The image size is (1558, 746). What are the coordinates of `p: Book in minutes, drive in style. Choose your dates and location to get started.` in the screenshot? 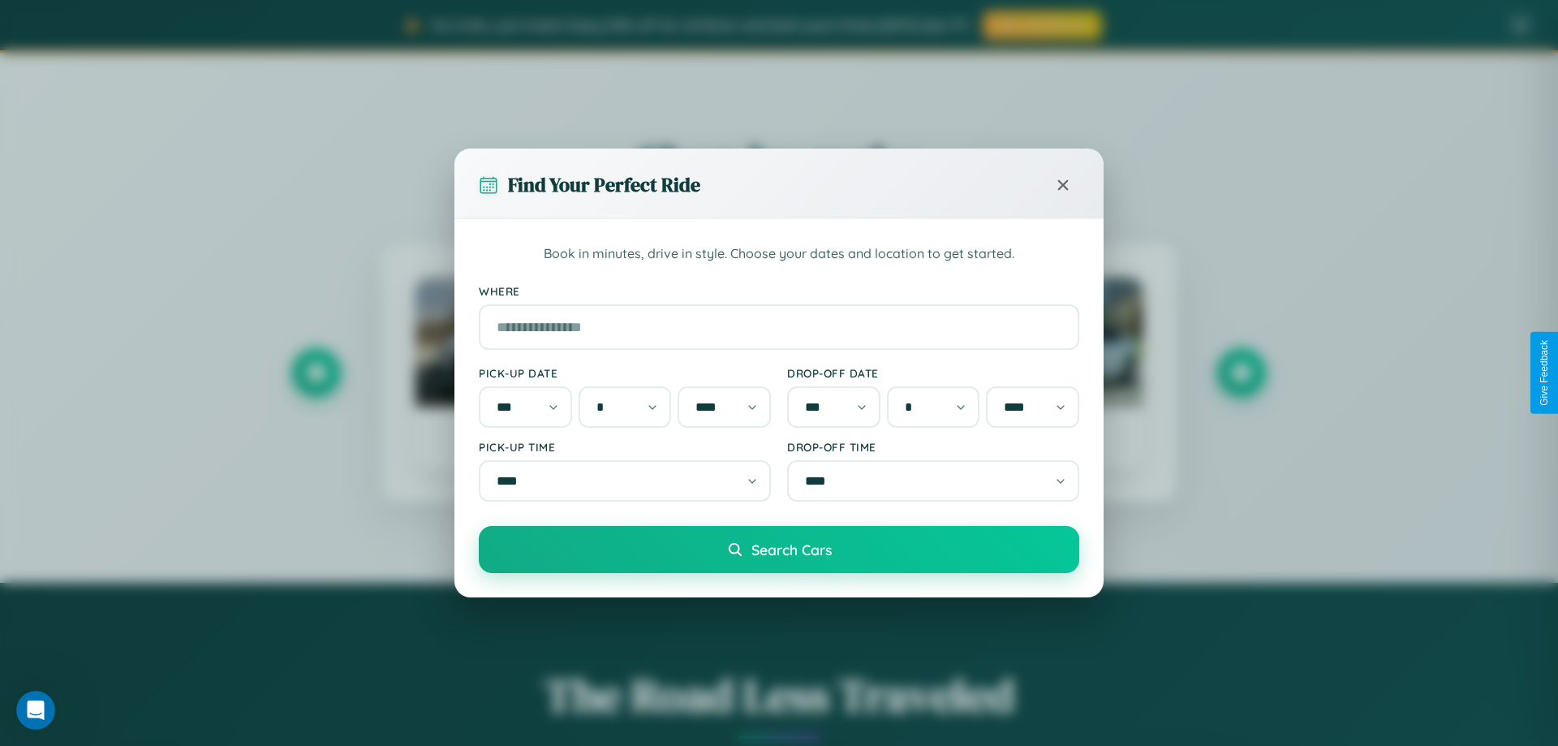 It's located at (779, 254).